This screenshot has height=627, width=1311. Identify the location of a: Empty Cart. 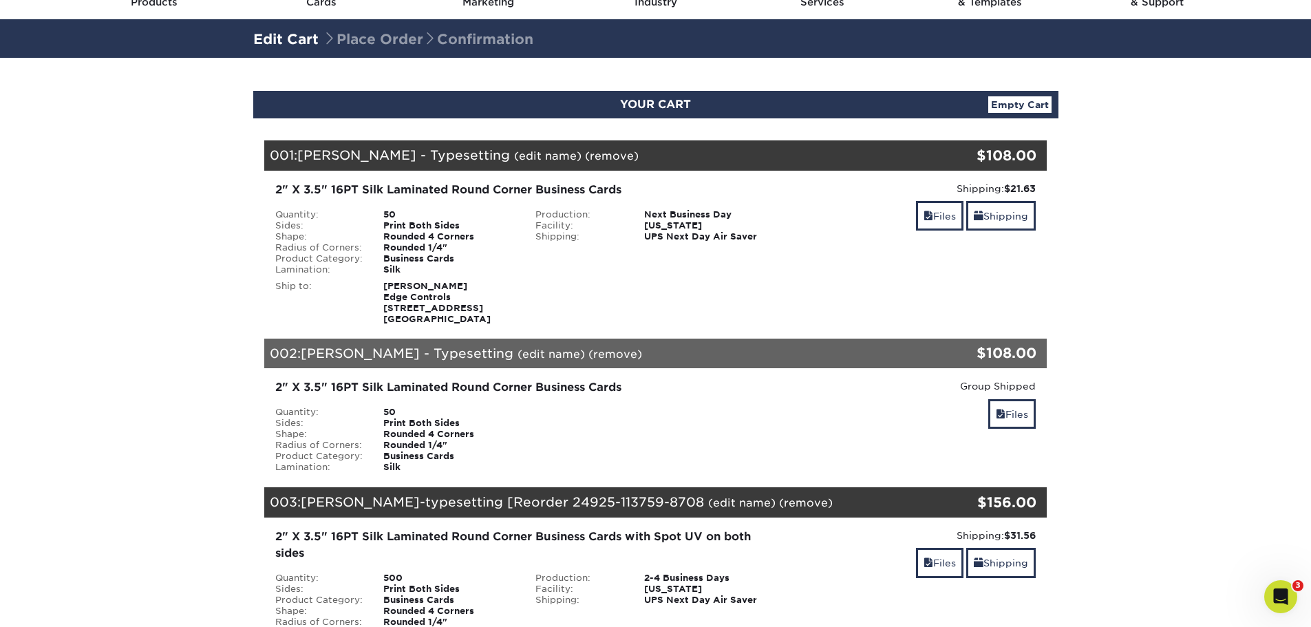
(1020, 105).